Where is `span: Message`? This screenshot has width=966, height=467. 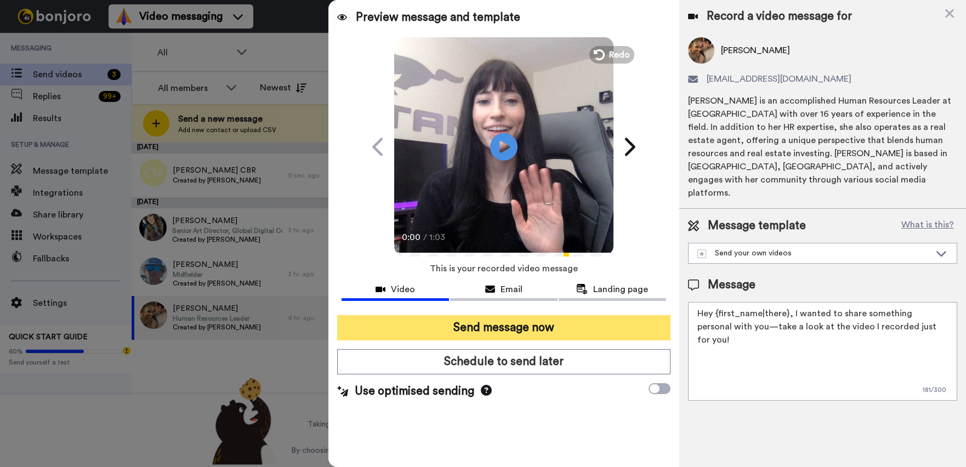
span: Message is located at coordinates (731, 285).